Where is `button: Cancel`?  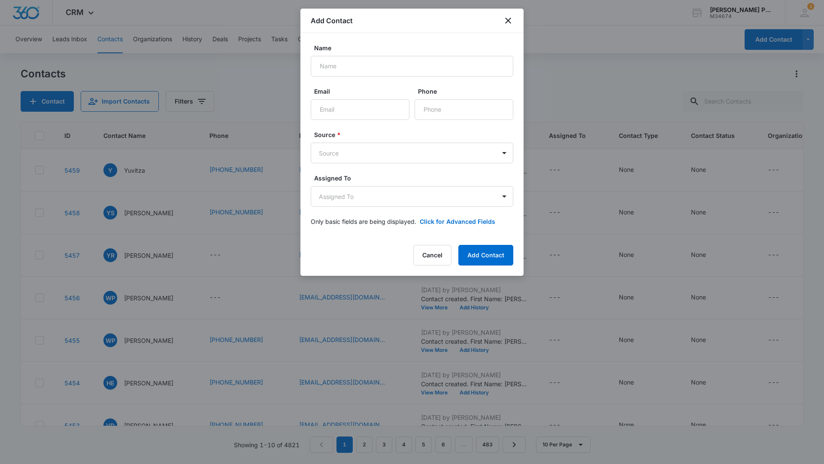
button: Cancel is located at coordinates (432, 255).